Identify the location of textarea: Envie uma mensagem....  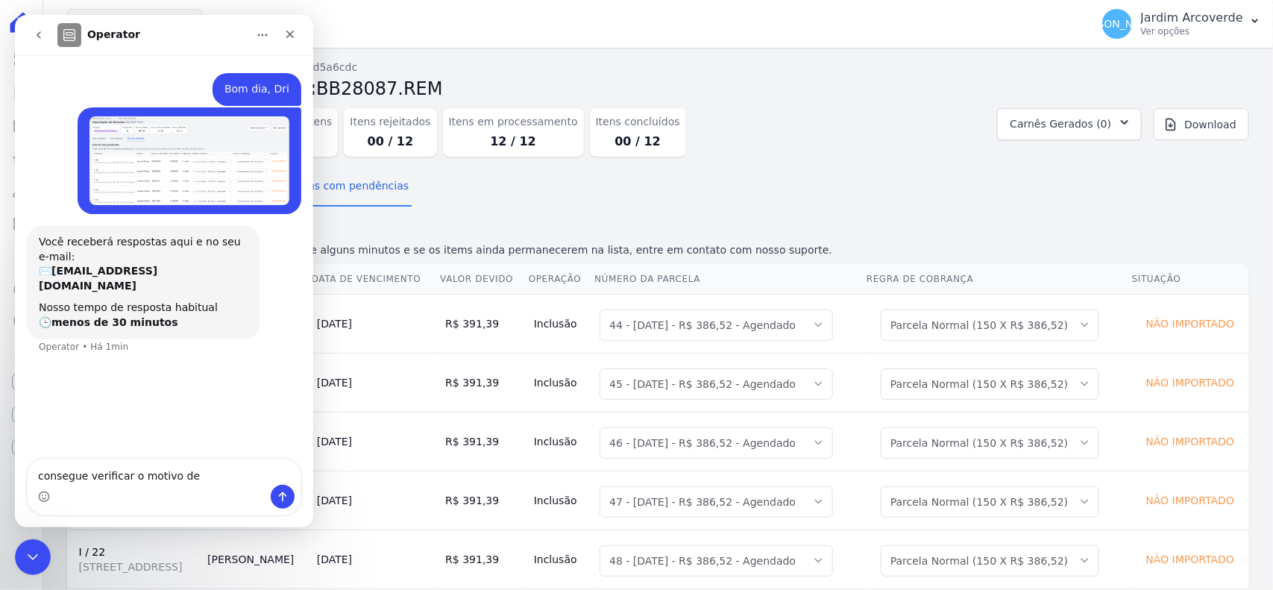
(149, 457).